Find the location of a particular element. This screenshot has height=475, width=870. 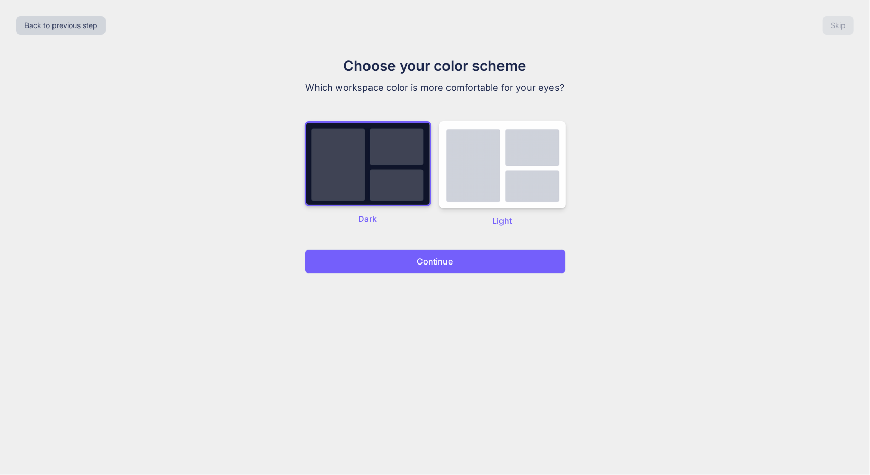

p: Continue is located at coordinates (435, 261).